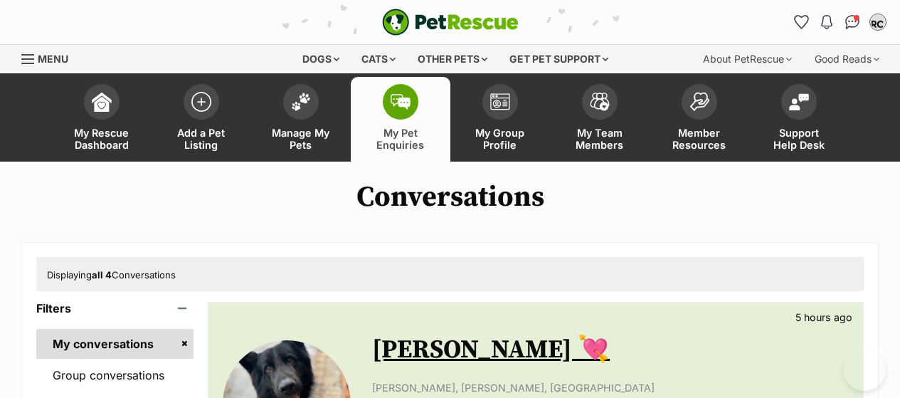  I want to click on div: Cats, so click(378, 59).